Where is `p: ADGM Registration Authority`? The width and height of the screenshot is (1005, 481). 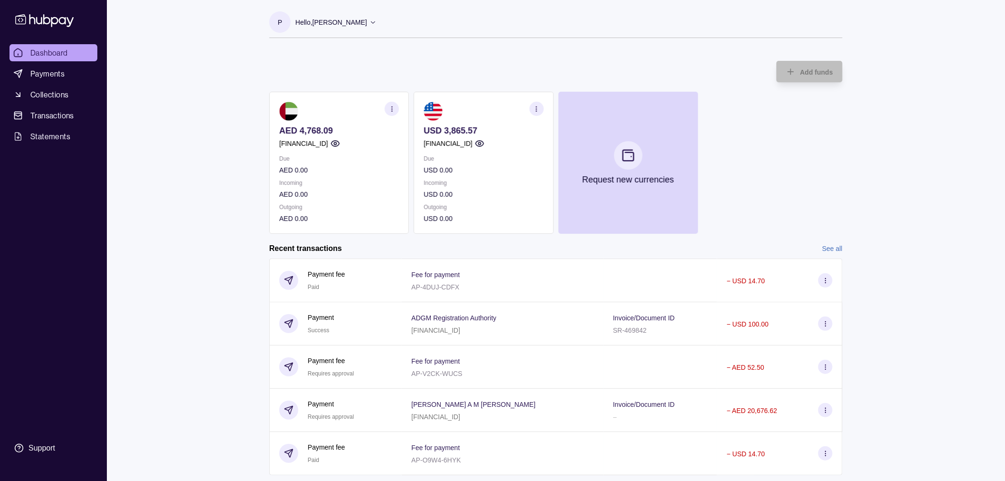
p: ADGM Registration Authority is located at coordinates (454, 318).